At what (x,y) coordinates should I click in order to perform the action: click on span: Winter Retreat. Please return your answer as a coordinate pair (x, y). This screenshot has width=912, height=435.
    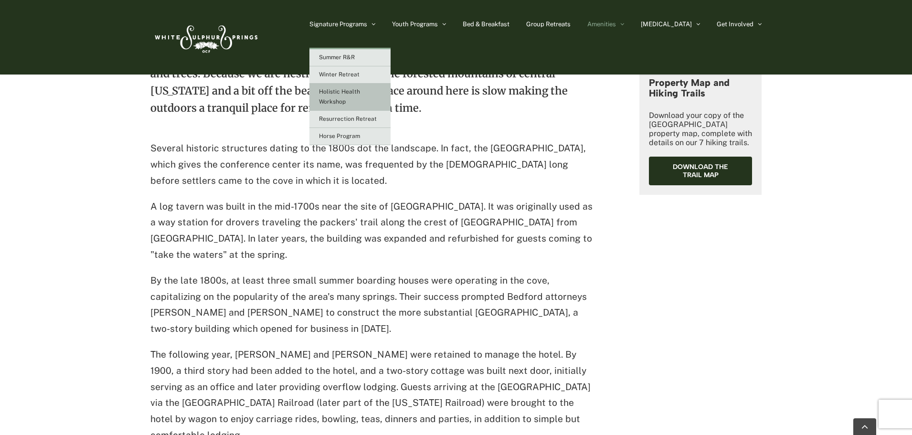
    Looking at the image, I should click on (339, 74).